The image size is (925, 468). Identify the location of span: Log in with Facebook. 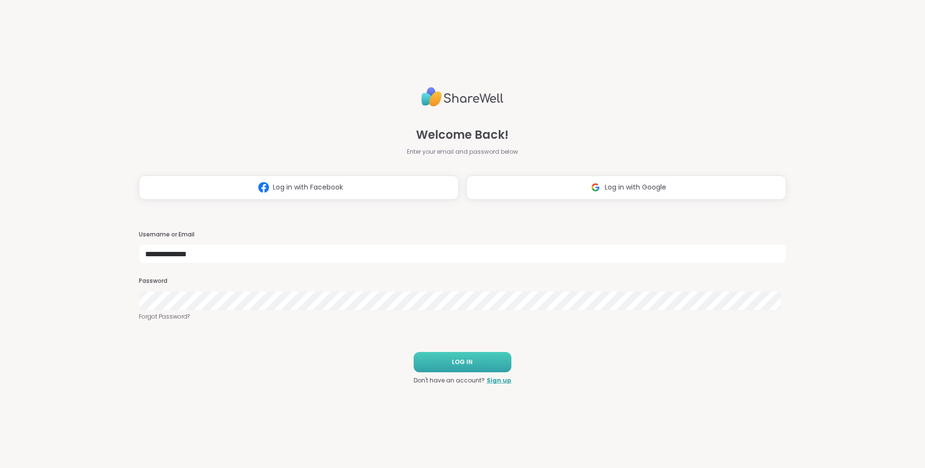
(308, 187).